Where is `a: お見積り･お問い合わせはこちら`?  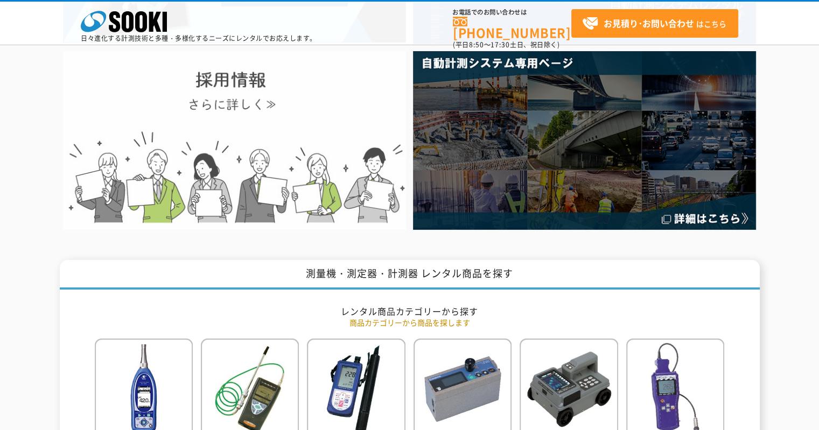 a: お見積り･お問い合わせはこちら is located at coordinates (655, 23).